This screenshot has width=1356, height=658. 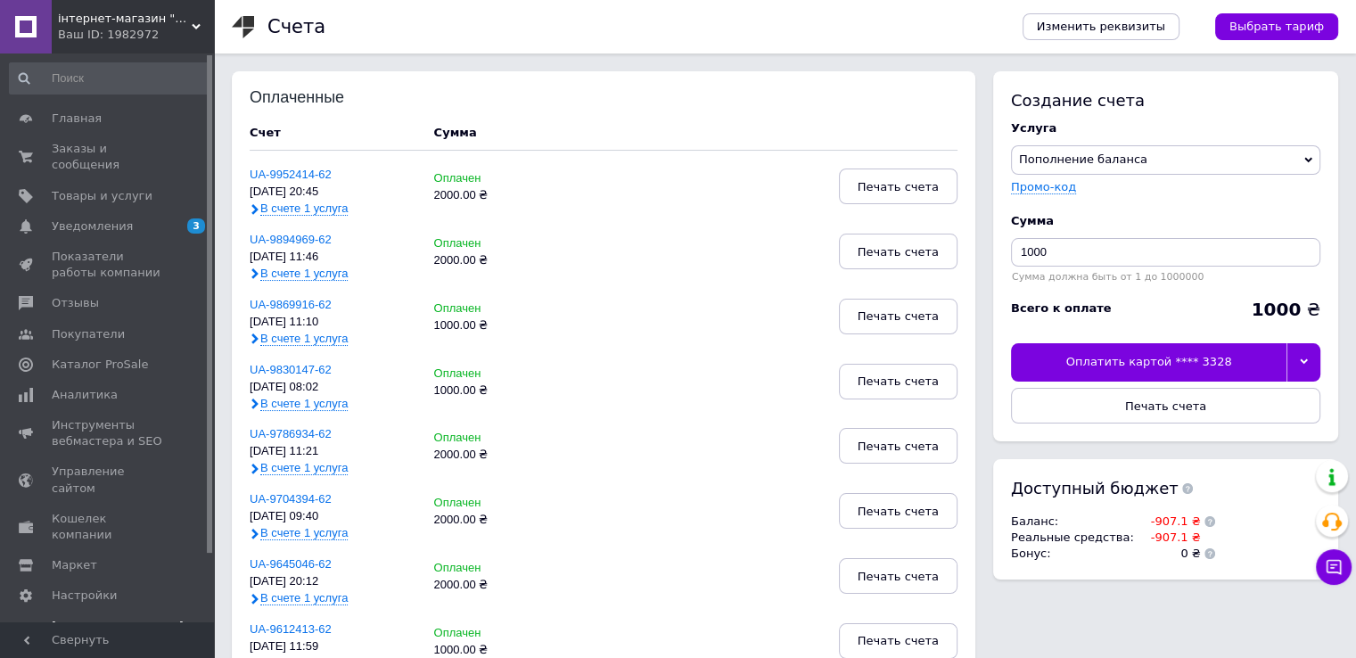 I want to click on span: Управление сайтом, so click(x=108, y=480).